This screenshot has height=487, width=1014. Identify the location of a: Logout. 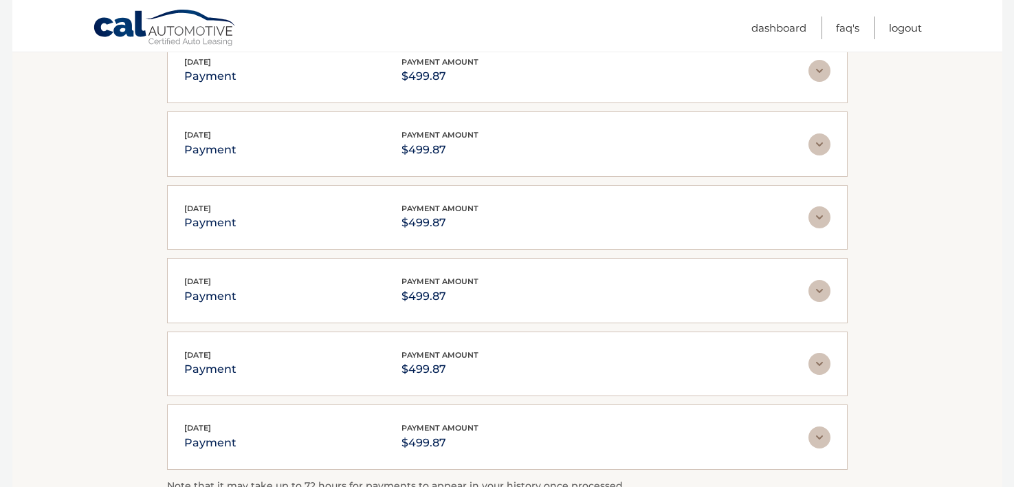
(905, 27).